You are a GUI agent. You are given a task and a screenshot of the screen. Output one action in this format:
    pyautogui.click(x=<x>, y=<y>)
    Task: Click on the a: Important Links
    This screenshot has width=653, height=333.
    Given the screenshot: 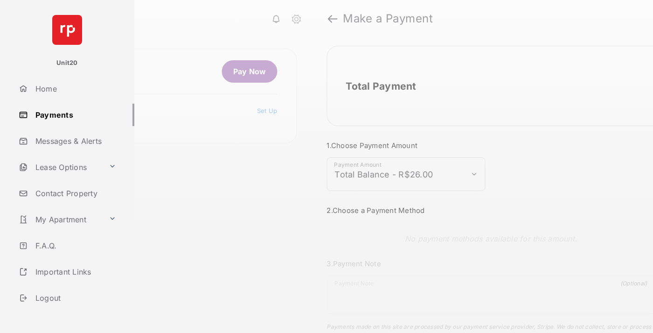 What is the action you would take?
    pyautogui.click(x=67, y=272)
    